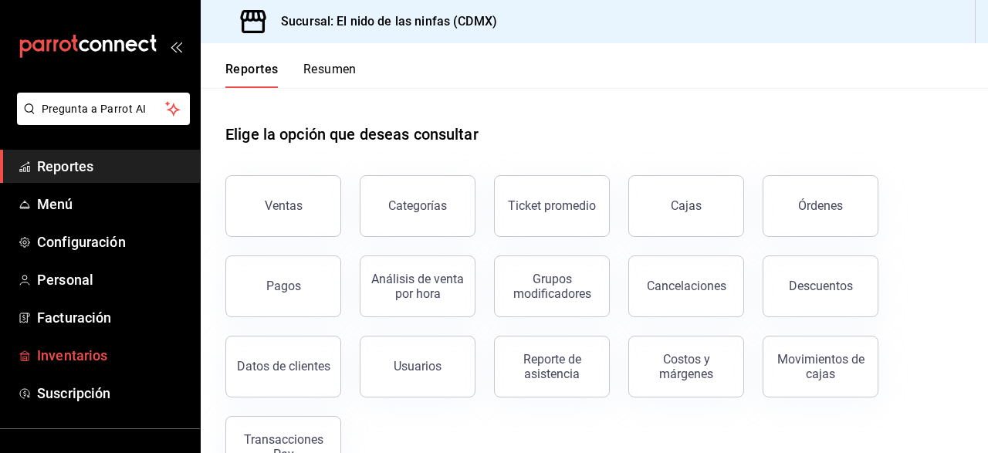  I want to click on div: Análisis de venta por hora, so click(418, 286).